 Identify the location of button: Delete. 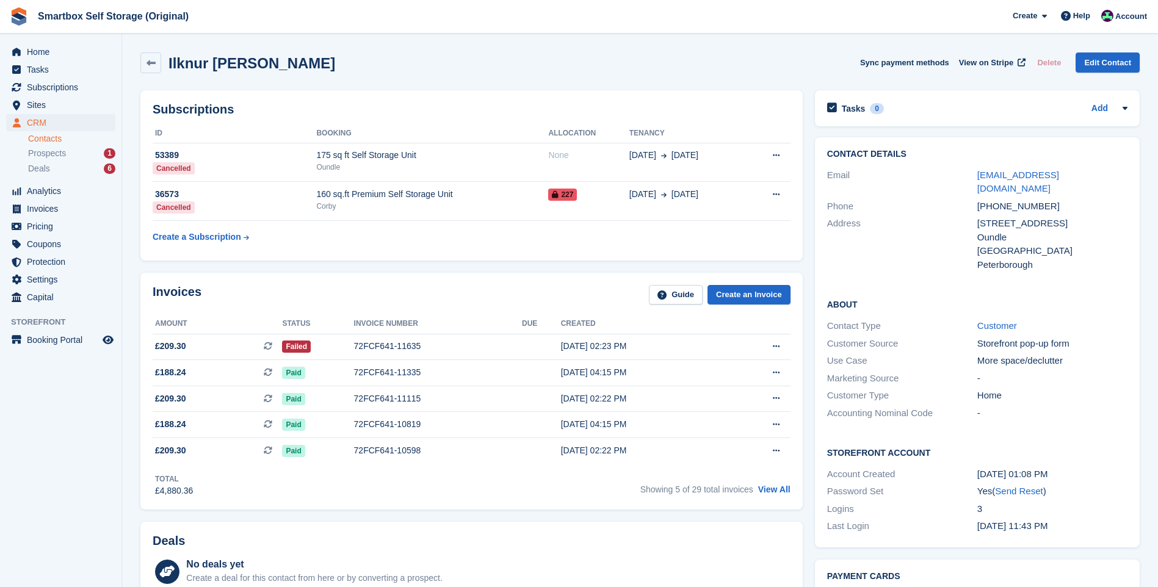
(1049, 62).